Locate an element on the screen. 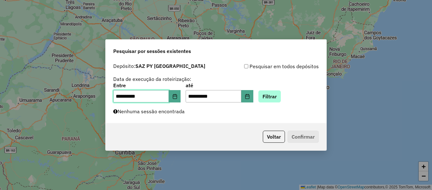  label: Depósito: is located at coordinates (159, 66).